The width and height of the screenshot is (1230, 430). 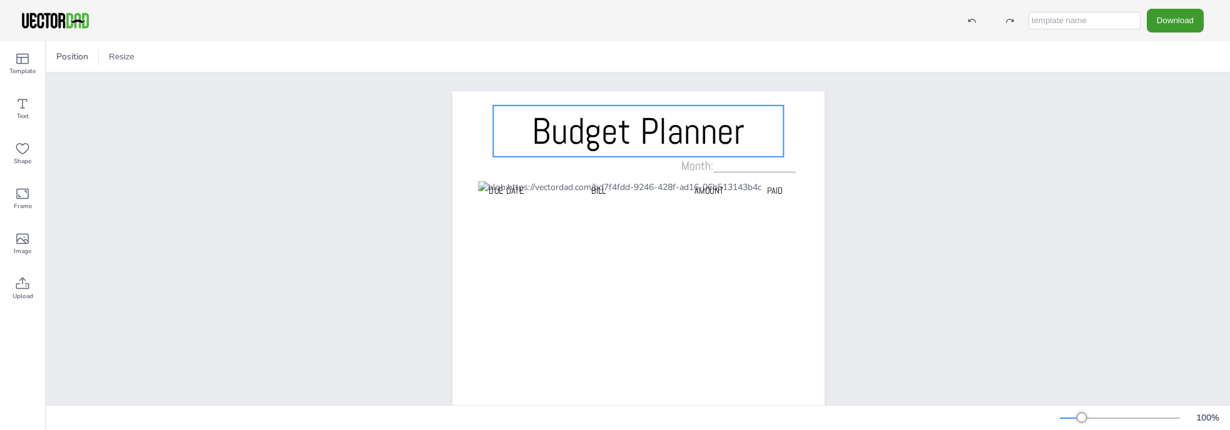 What do you see at coordinates (23, 297) in the screenshot?
I see `span: Upload` at bounding box center [23, 297].